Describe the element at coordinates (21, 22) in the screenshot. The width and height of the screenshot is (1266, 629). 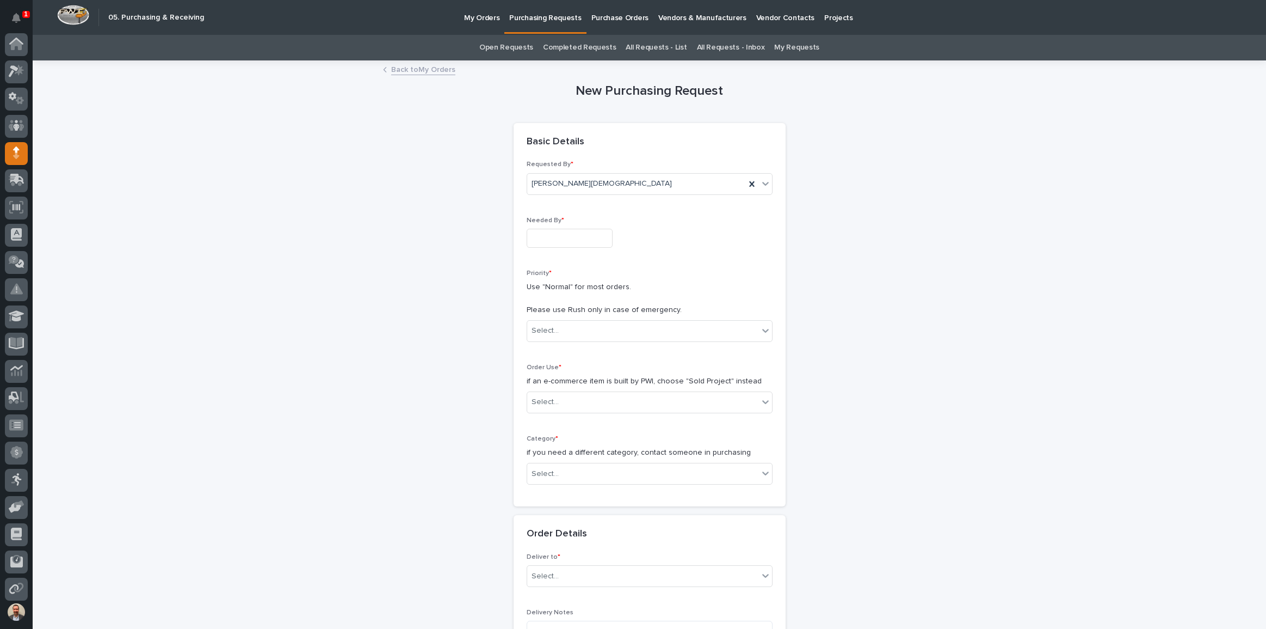
I see `div: Notifications1` at that location.